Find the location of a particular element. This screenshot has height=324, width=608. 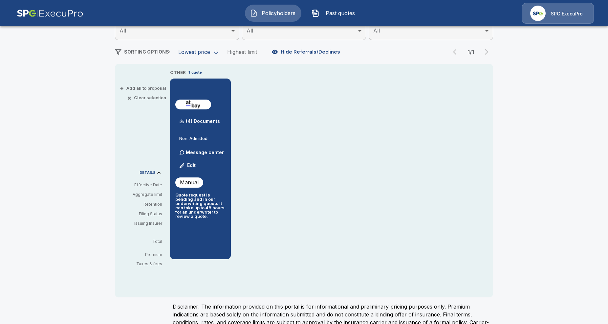

a: Past quotes IconPast quotes is located at coordinates (335, 13).